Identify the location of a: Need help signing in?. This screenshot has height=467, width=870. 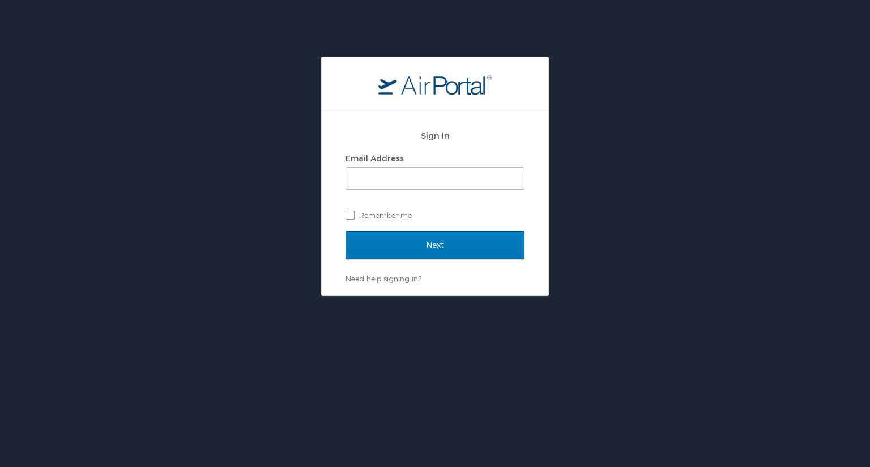
(384, 279).